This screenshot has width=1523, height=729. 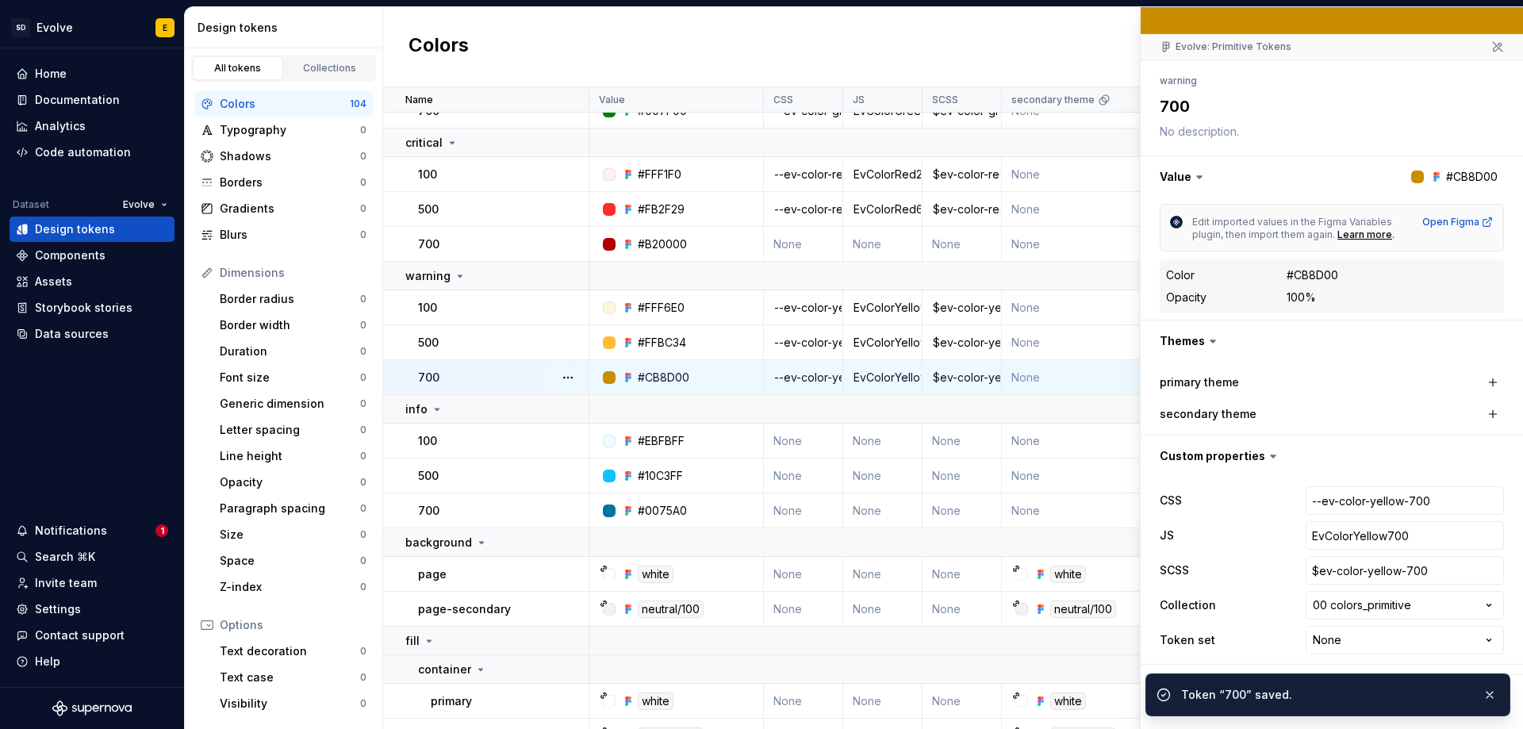 What do you see at coordinates (1364, 235) in the screenshot?
I see `a: Learn more` at bounding box center [1364, 235].